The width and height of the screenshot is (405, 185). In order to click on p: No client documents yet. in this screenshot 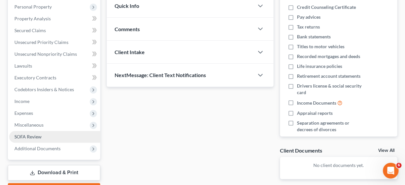, I will do `click(338, 165)`.